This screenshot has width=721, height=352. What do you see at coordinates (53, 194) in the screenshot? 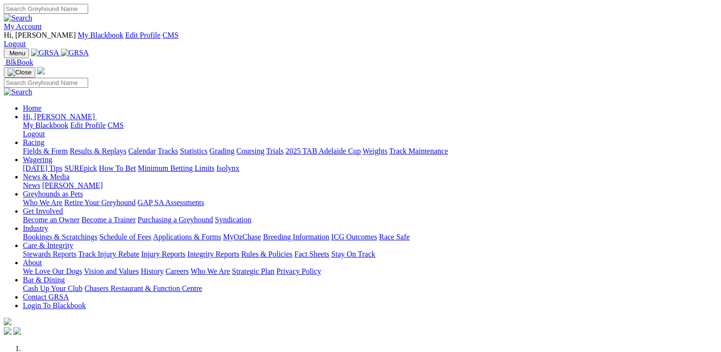
I see `a: Greyhounds as Pets` at bounding box center [53, 194].